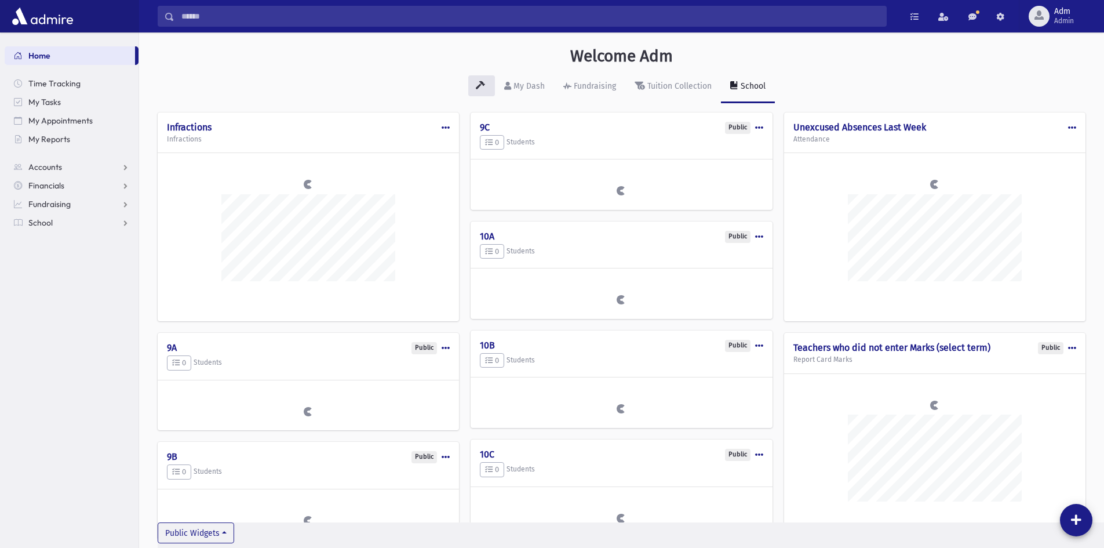 Image resolution: width=1104 pixels, height=548 pixels. I want to click on span: Accounts, so click(45, 167).